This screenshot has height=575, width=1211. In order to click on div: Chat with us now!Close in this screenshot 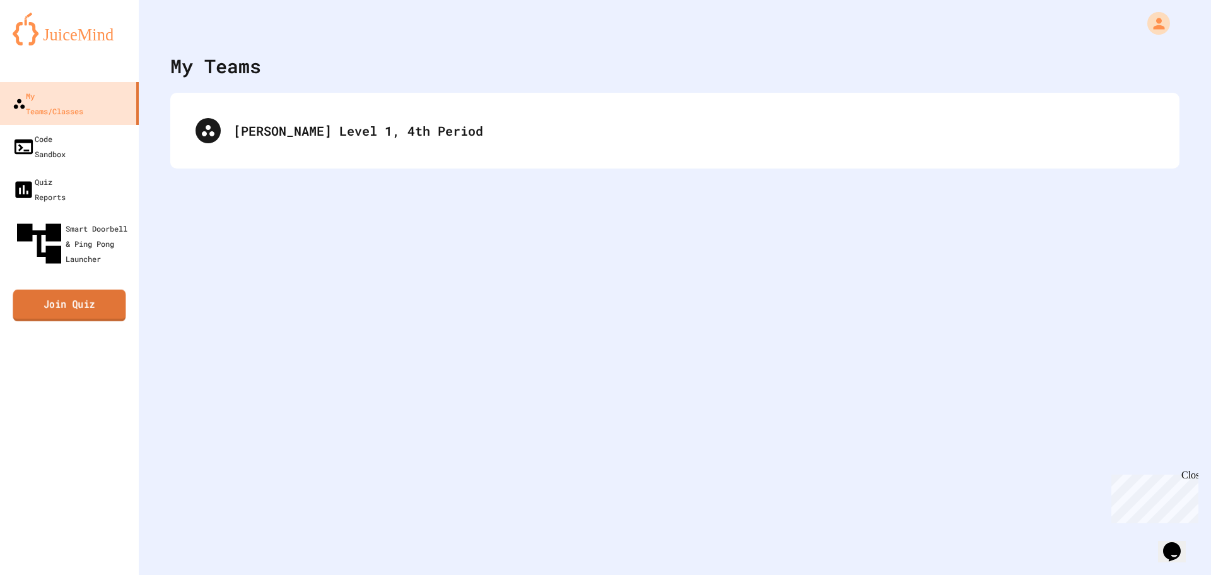, I will do `click(46, 42)`.